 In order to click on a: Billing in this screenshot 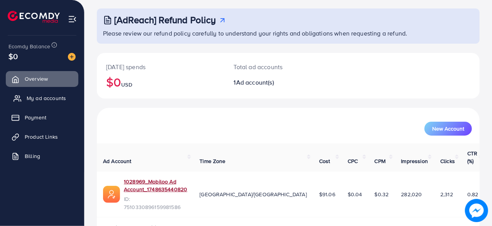, I will do `click(42, 156)`.